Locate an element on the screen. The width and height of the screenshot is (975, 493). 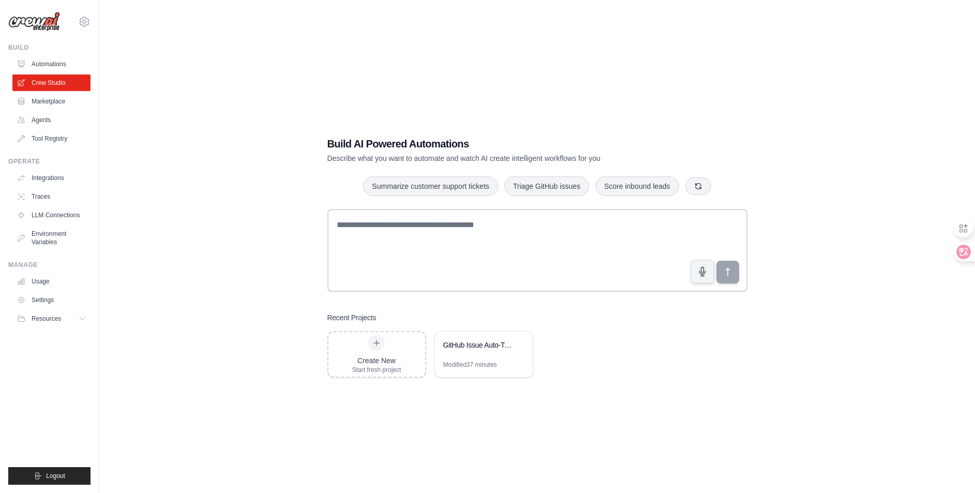
h1: Build AI Powered Automations is located at coordinates (501, 144).